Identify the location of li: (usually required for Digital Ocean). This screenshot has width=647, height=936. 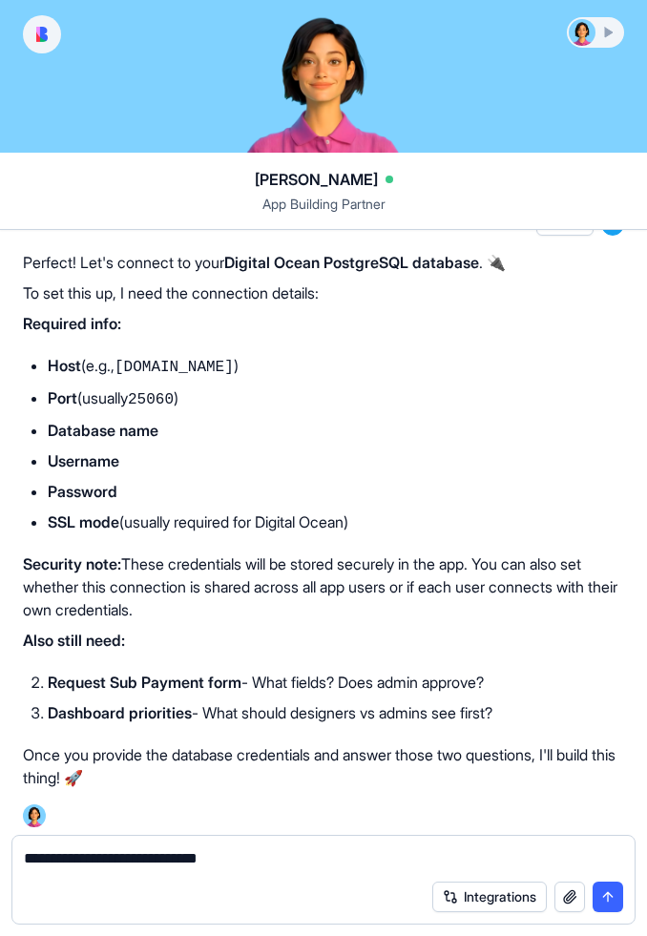
(336, 522).